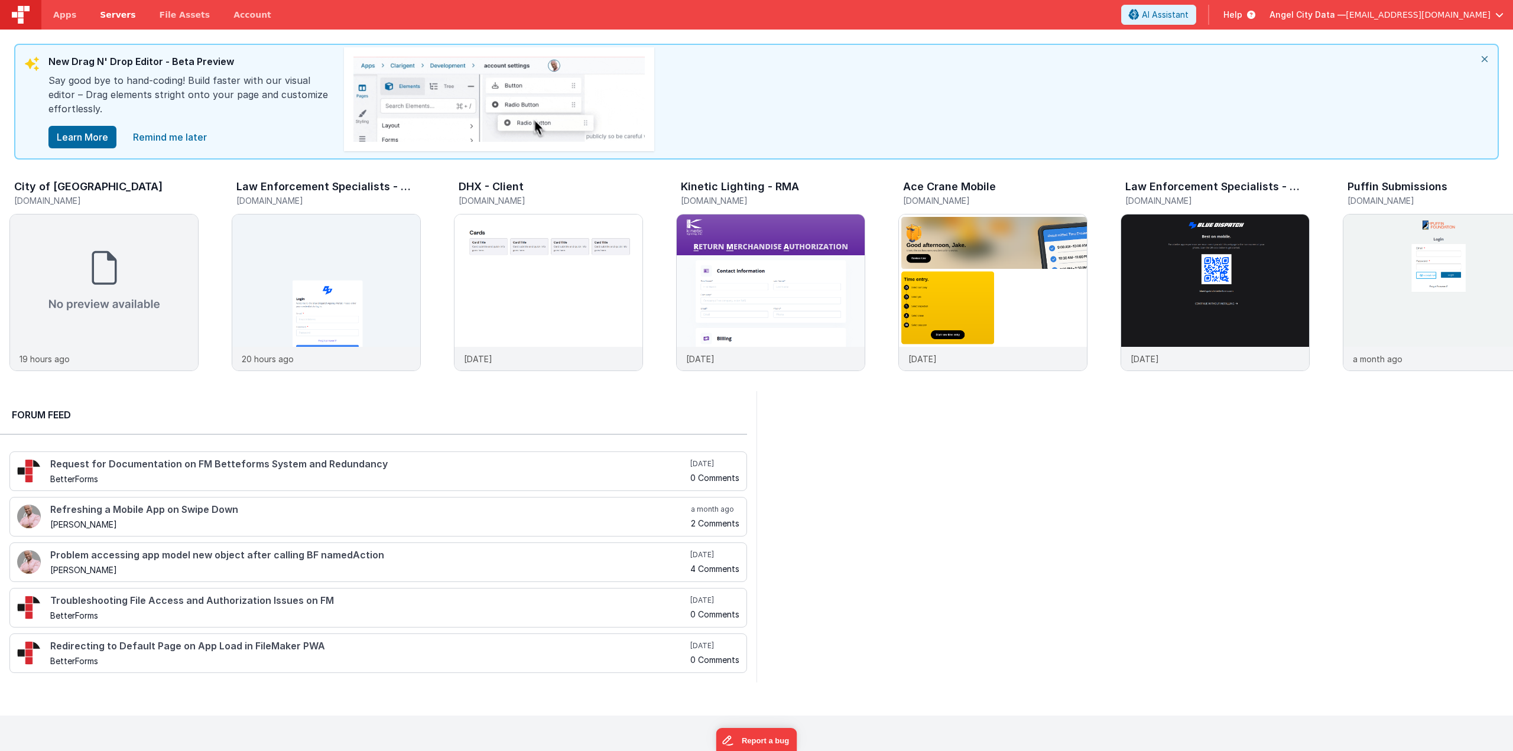  I want to click on h4: Troubleshooting File Access and Authorization Issues on FM, so click(369, 601).